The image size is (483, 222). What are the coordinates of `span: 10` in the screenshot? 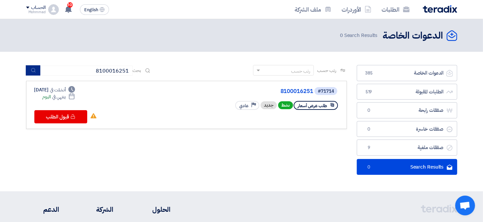 It's located at (70, 5).